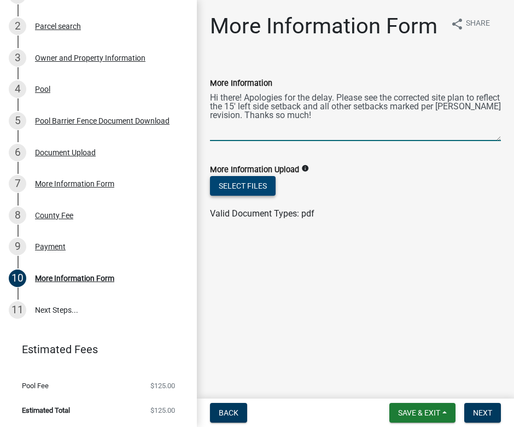  I want to click on div: 3, so click(18, 58).